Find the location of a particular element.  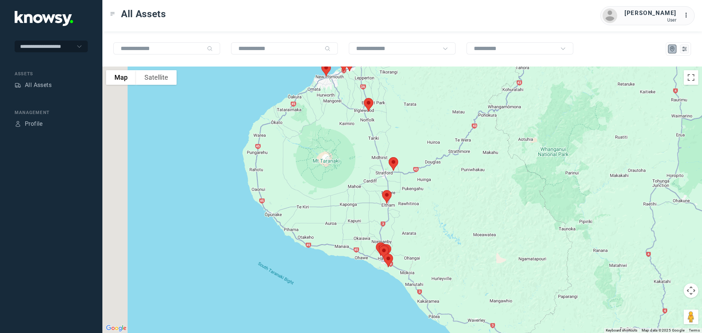

a: ProfileProfile is located at coordinates (29, 124).